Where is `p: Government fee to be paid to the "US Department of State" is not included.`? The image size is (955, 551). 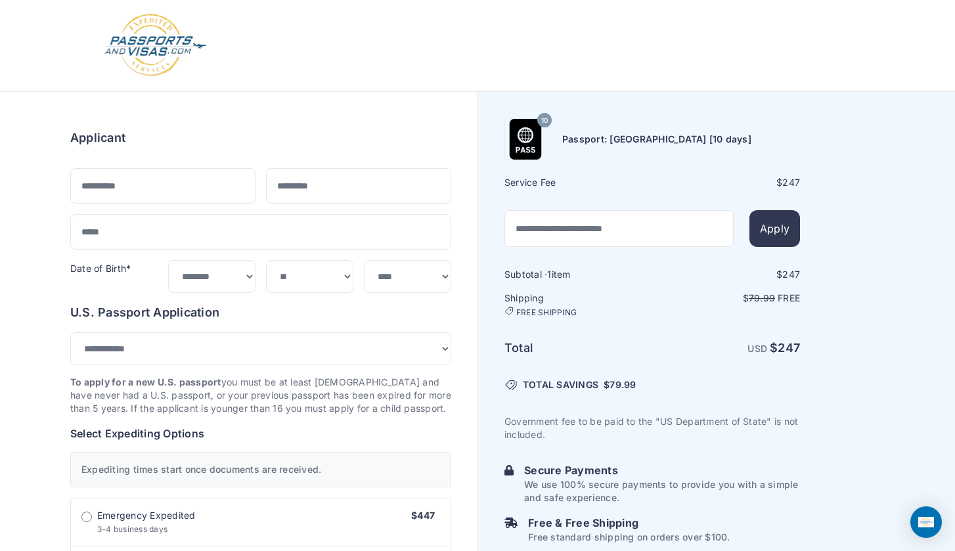
p: Government fee to be paid to the "US Department of State" is not included. is located at coordinates (653, 428).